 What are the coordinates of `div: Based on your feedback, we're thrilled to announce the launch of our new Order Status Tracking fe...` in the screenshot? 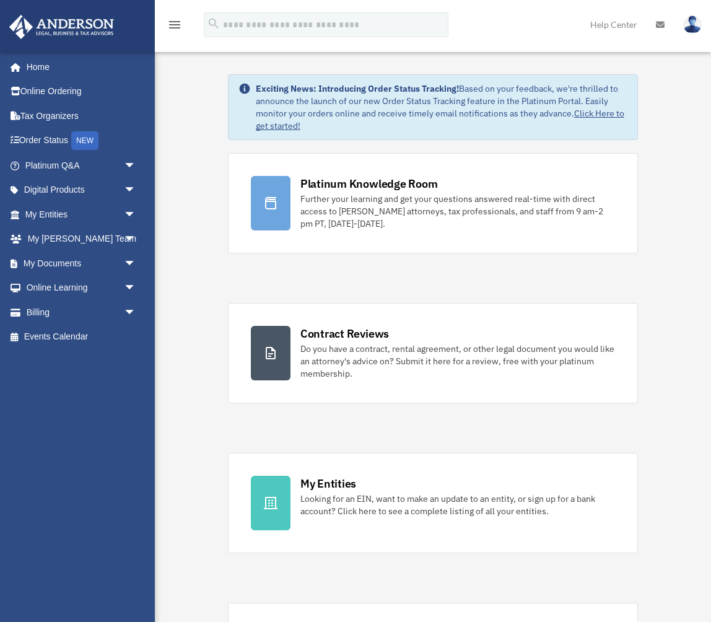 It's located at (442, 107).